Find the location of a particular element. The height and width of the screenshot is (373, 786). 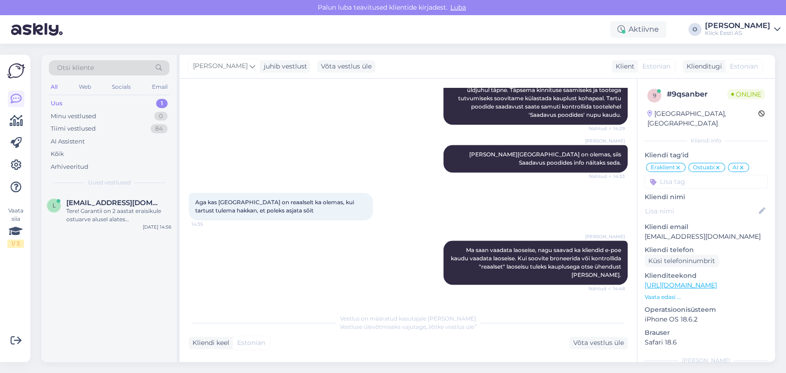

div: 1 is located at coordinates (162, 104).